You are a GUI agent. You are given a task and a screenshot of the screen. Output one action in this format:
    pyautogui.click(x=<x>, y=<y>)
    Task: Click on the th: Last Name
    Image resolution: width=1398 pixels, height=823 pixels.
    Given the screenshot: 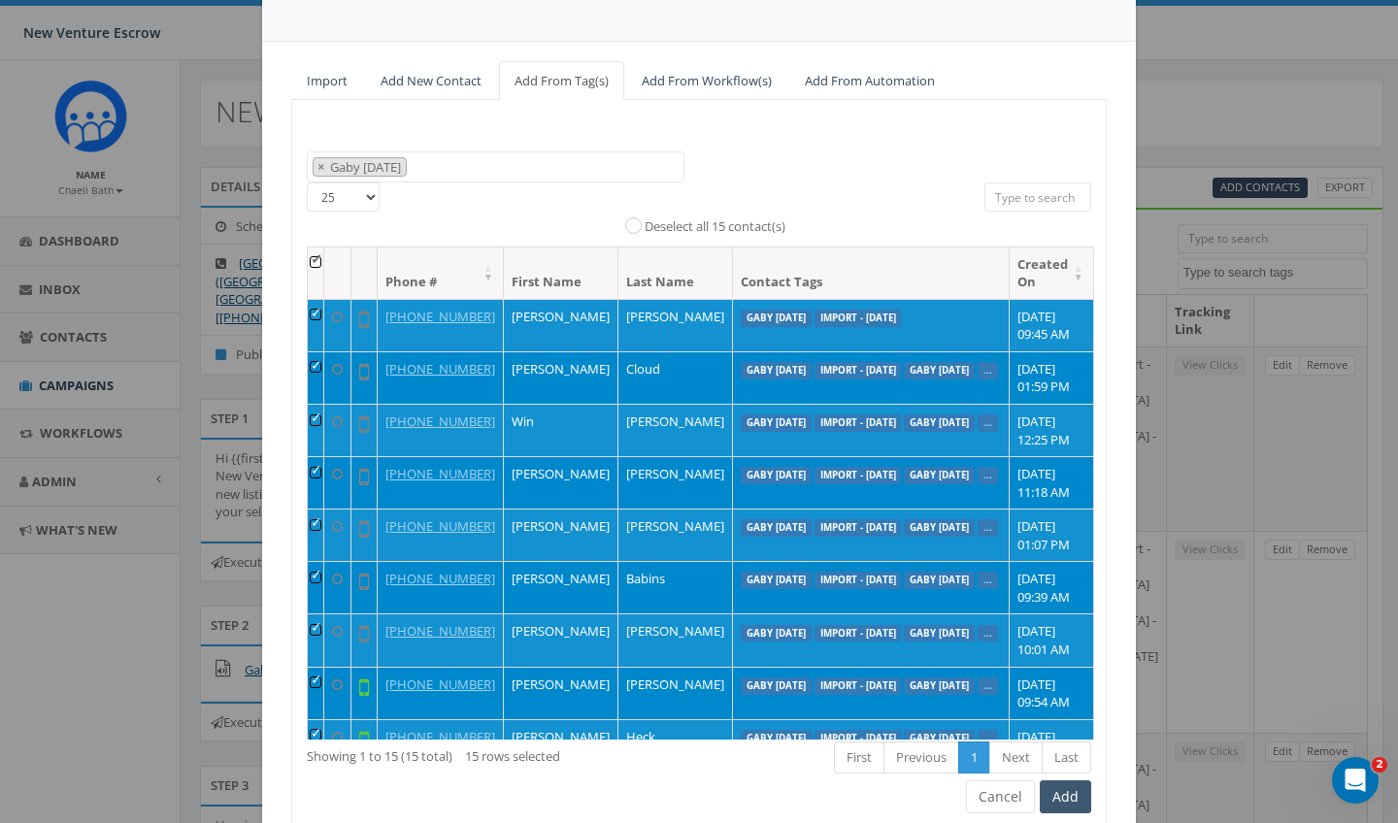 What is the action you would take?
    pyautogui.click(x=676, y=273)
    